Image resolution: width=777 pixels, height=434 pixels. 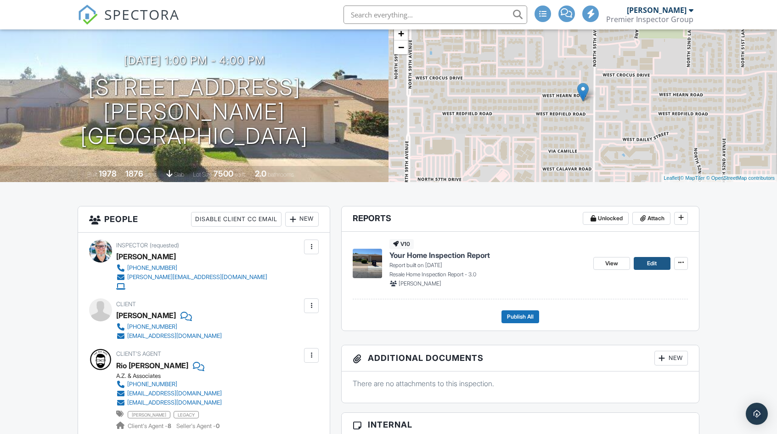 I want to click on div: Premier Inspector Group, so click(x=650, y=19).